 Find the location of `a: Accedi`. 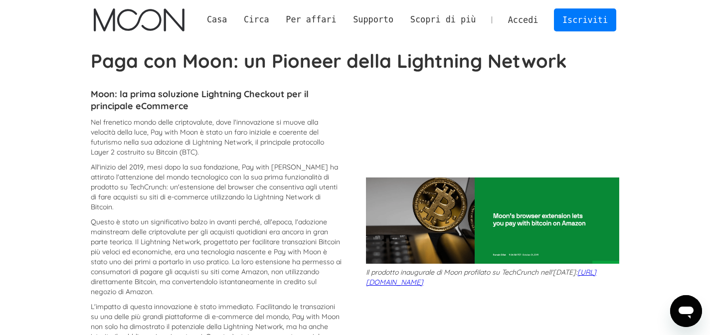

a: Accedi is located at coordinates (523, 20).